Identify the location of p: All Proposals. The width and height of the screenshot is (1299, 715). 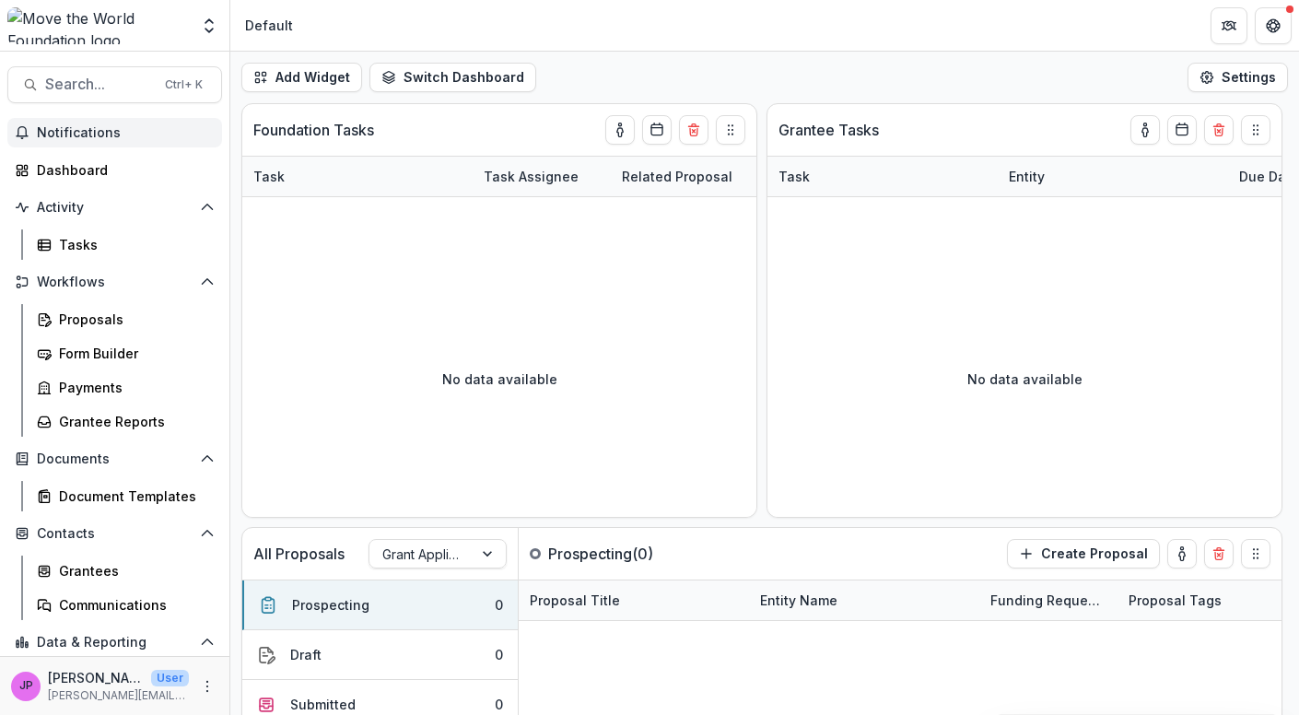
(299, 554).